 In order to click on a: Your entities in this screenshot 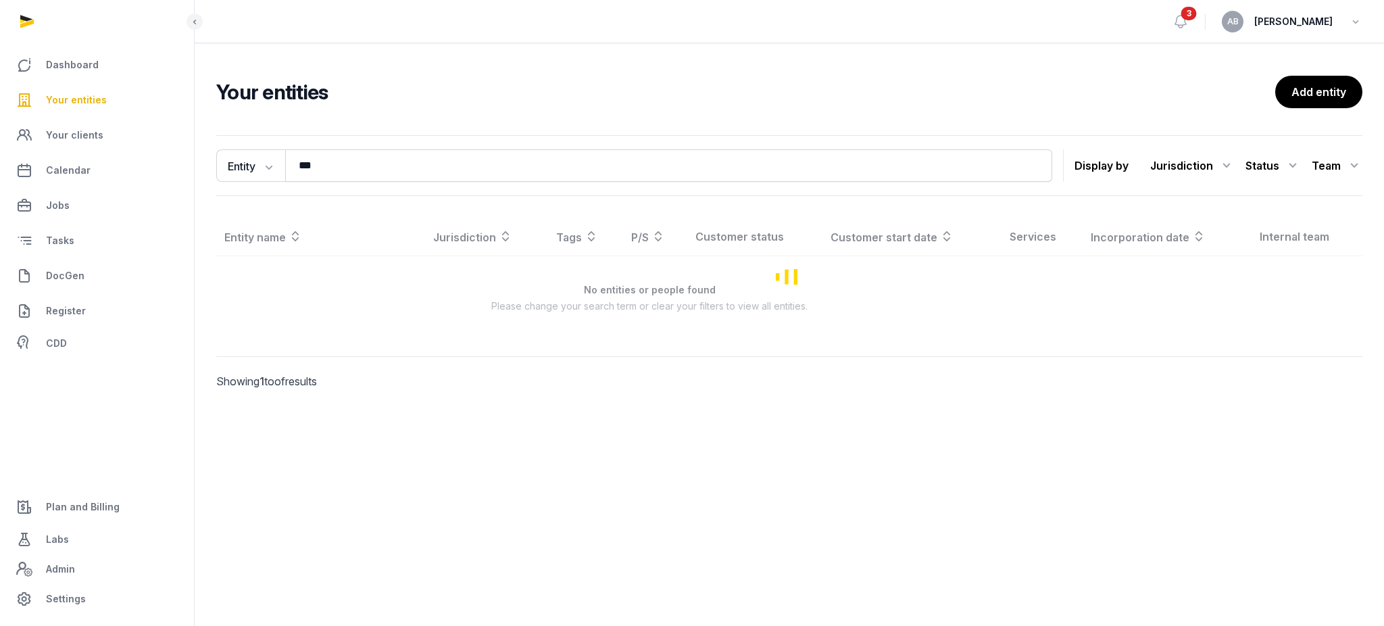, I will do `click(97, 100)`.